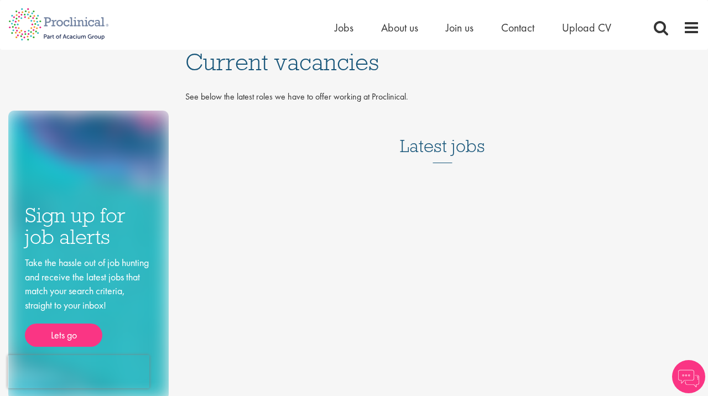  Describe the element at coordinates (399, 28) in the screenshot. I see `span: About us` at that location.